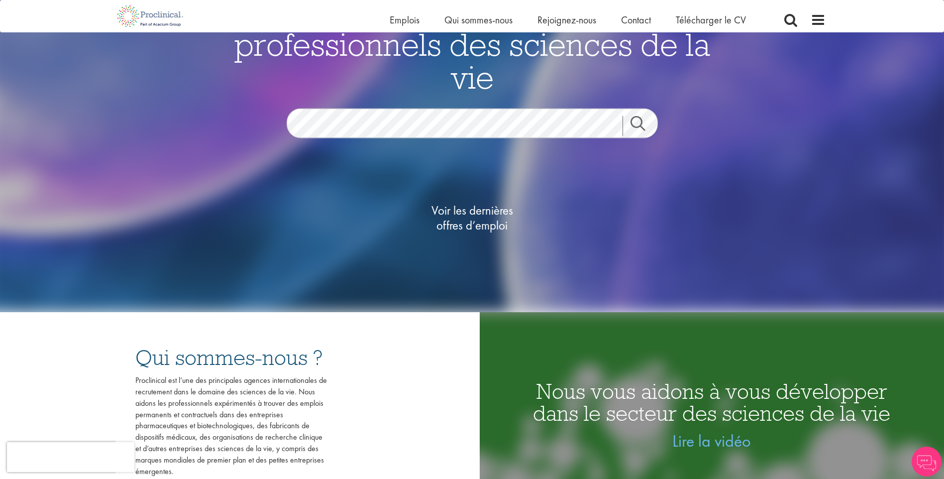  What do you see at coordinates (478, 20) in the screenshot?
I see `a: Qui sommes-nous` at bounding box center [478, 20].